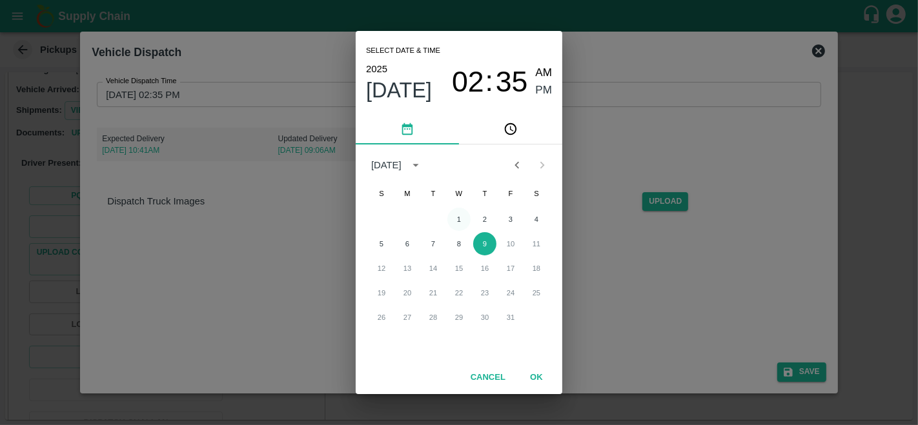 This screenshot has width=918, height=425. Describe the element at coordinates (459, 244) in the screenshot. I see `button: 8` at that location.